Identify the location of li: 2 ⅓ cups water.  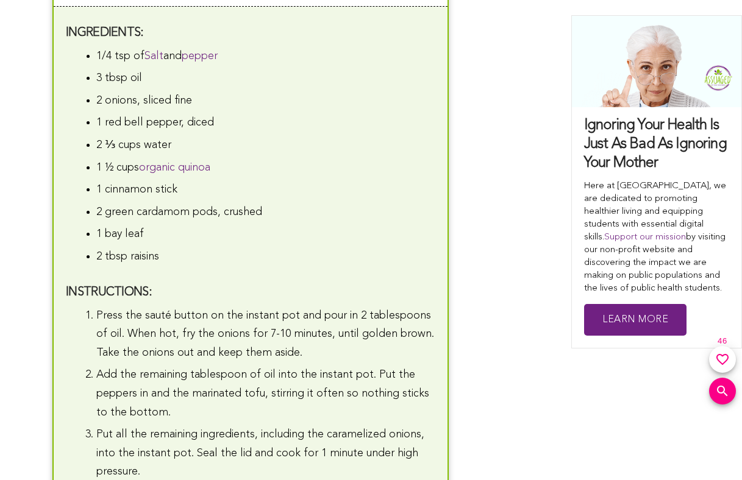
(266, 145).